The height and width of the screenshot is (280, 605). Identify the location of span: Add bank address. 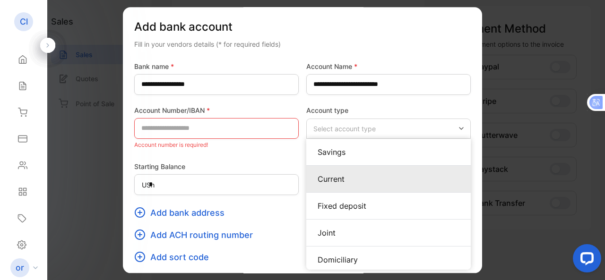
(187, 213).